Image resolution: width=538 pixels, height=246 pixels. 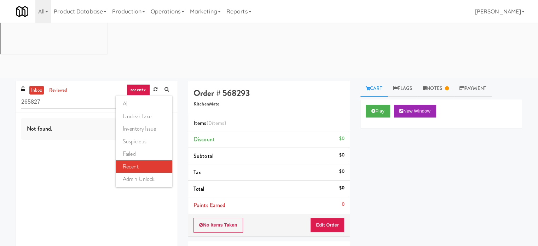 What do you see at coordinates (269, 93) in the screenshot?
I see `h4: Order # 568293` at bounding box center [269, 93].